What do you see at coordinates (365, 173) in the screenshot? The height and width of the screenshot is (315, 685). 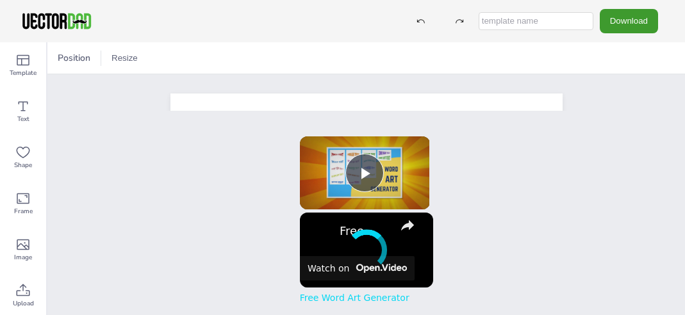 I see `img: video of: Free Word Art Generator` at bounding box center [365, 173].